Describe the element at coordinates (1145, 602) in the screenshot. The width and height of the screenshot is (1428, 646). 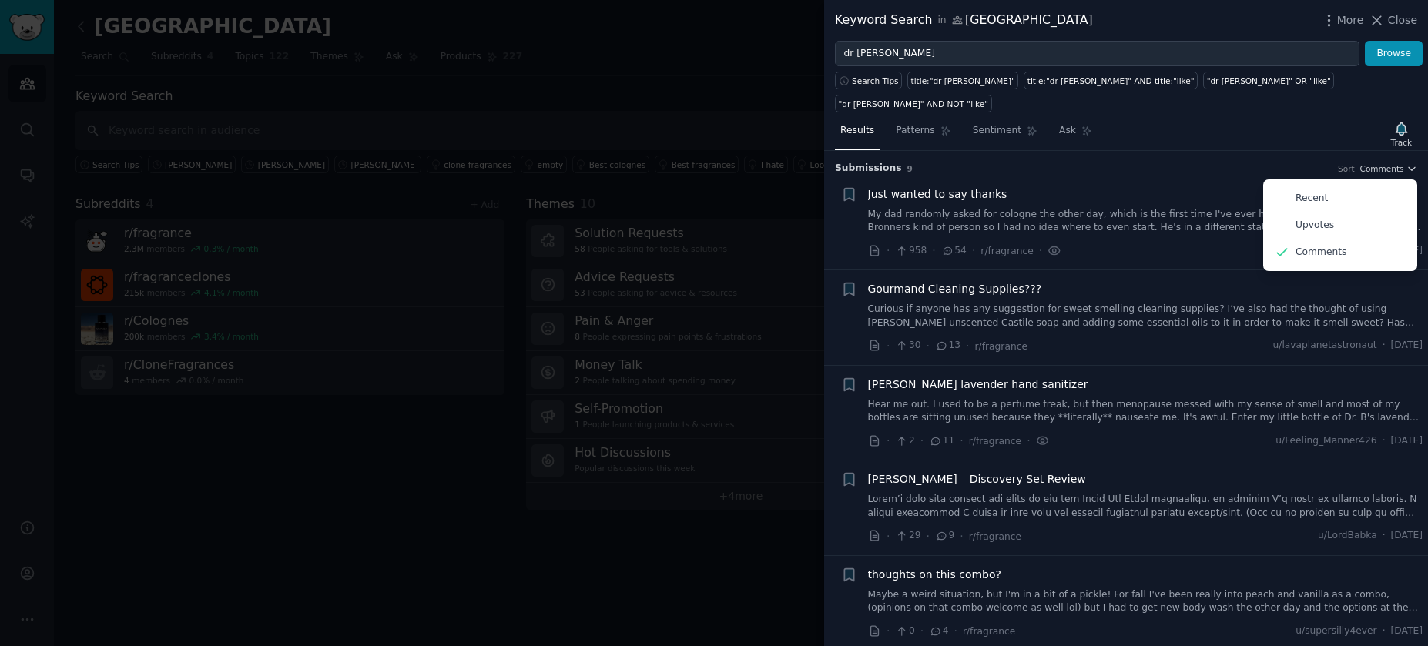
I see `a: Maybe a weird situation, but I'm in a bit of a pickle! For fall I've been really into peach and v...` at that location.